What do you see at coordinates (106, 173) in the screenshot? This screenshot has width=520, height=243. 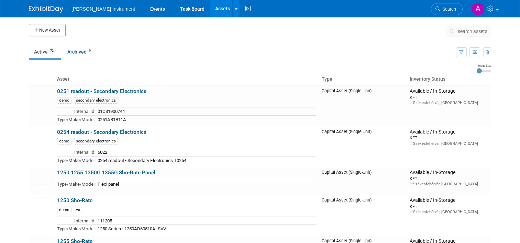 I see `a: 1250 1255 1350G 1355G Sho-Rate Panel` at bounding box center [106, 173].